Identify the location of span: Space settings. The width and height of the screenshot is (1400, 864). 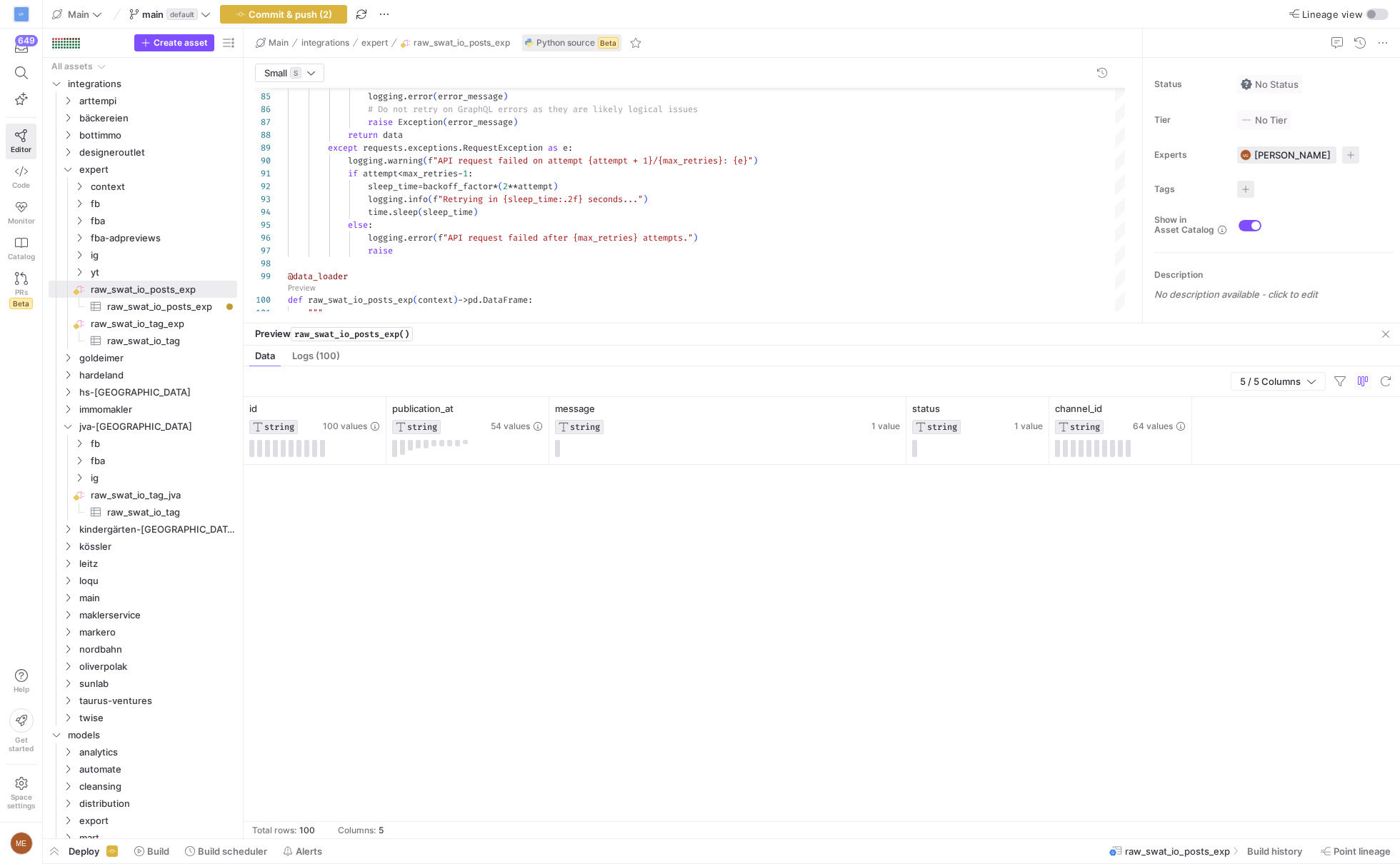
(21, 801).